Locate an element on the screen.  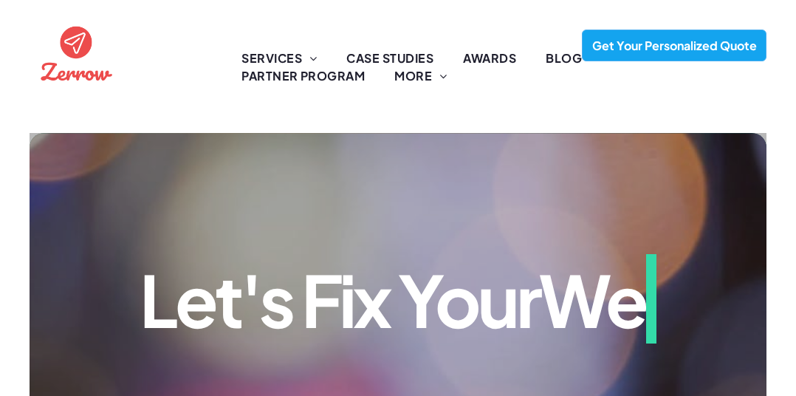
a: Web Design | Grow Your Brand with Professional Website Design is located at coordinates (76, 23).